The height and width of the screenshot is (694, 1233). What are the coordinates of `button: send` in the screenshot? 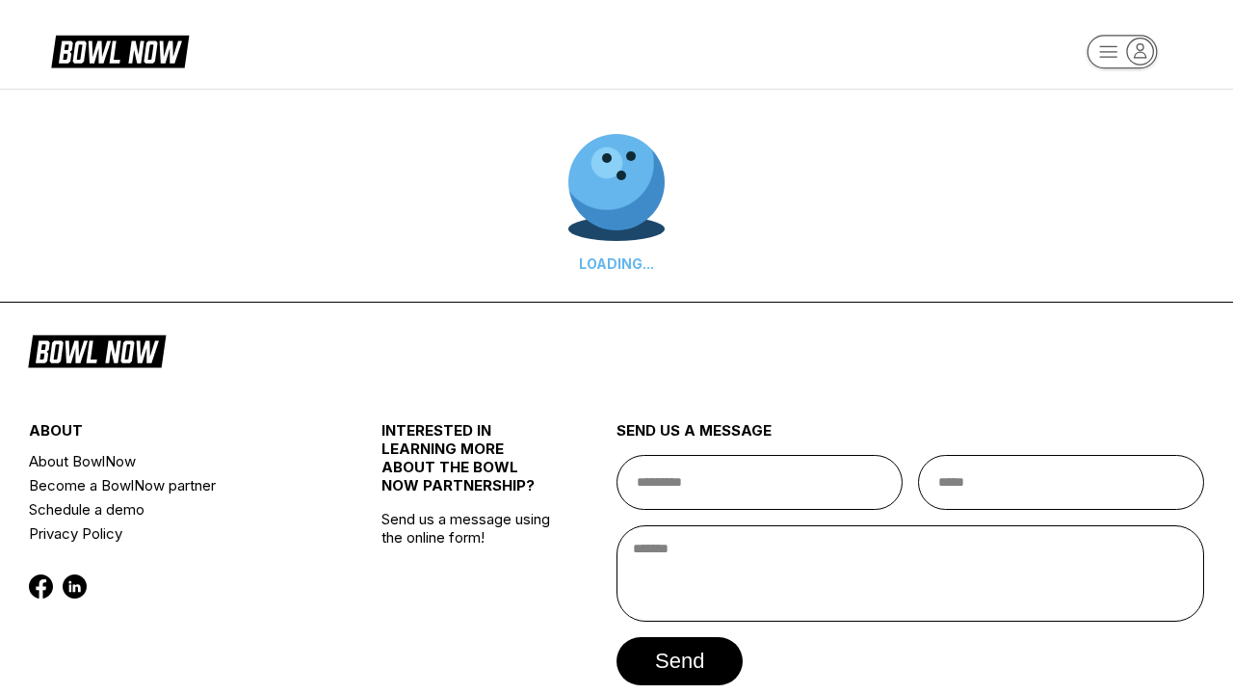 It's located at (679, 661).